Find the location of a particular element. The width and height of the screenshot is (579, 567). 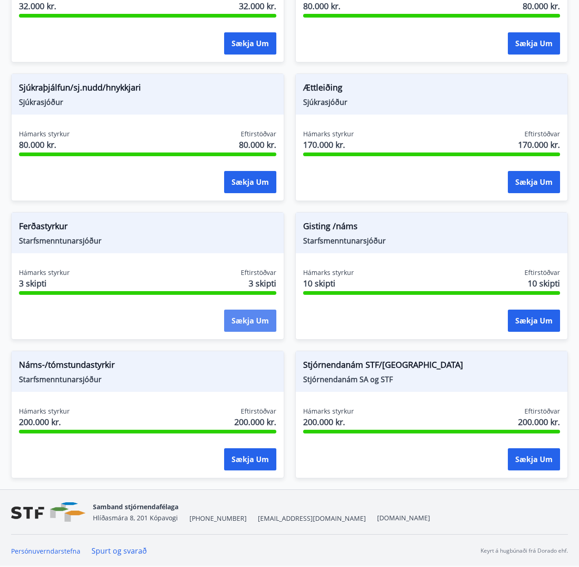

span: Stjórnendanám SA og STF is located at coordinates (432, 380).